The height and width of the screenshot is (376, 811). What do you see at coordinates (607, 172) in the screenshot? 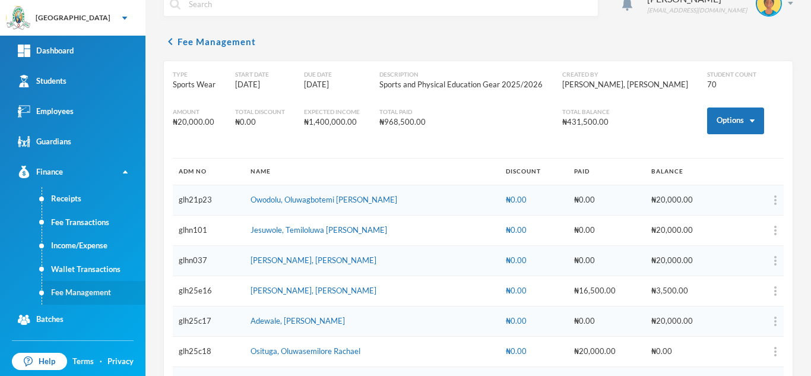
I see `th: PAID` at bounding box center [607, 172].